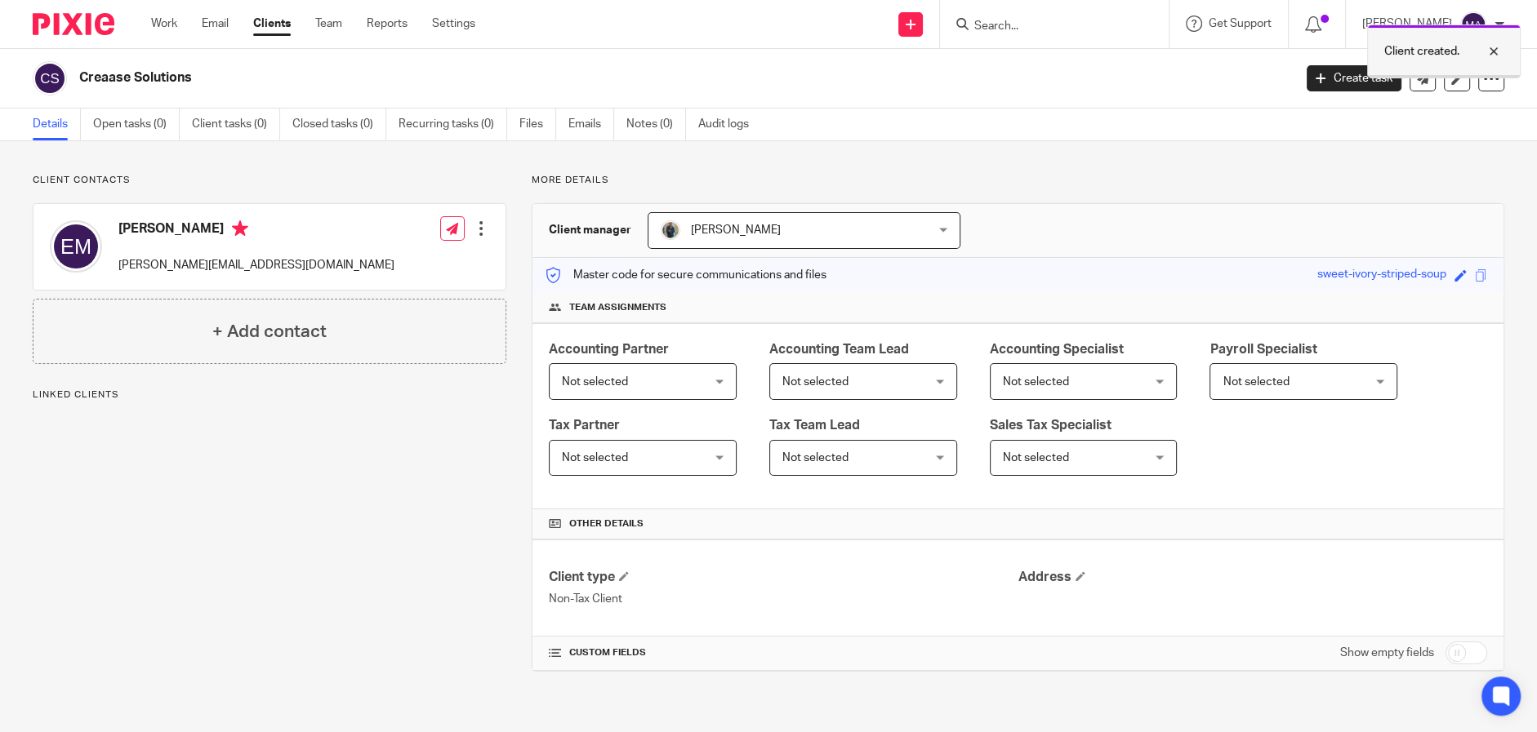 The width and height of the screenshot is (1537, 732). Describe the element at coordinates (136, 124) in the screenshot. I see `a: Open tasks (0)` at that location.